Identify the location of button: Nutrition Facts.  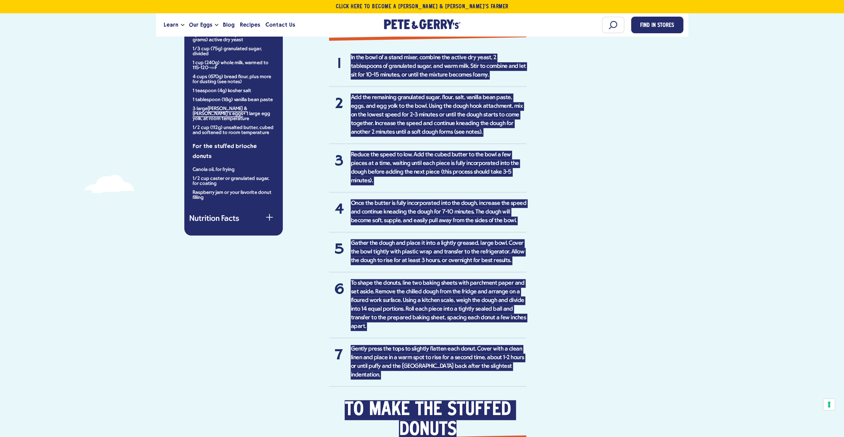
(234, 219).